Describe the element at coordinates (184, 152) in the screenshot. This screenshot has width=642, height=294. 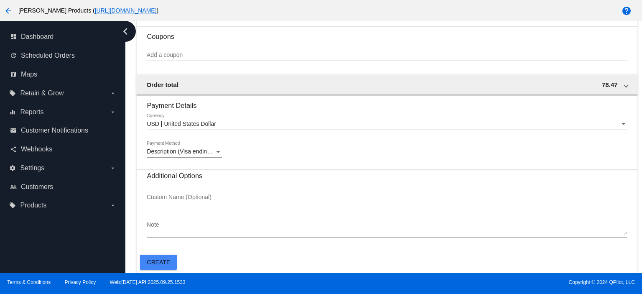
I see `mat-select: Payment Method` at that location.